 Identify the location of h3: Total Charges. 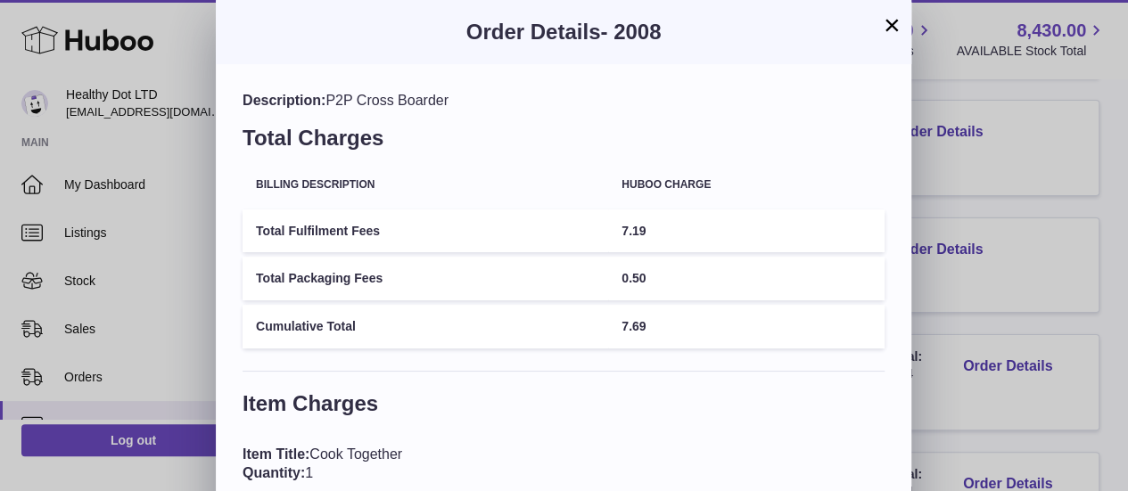
(563, 143).